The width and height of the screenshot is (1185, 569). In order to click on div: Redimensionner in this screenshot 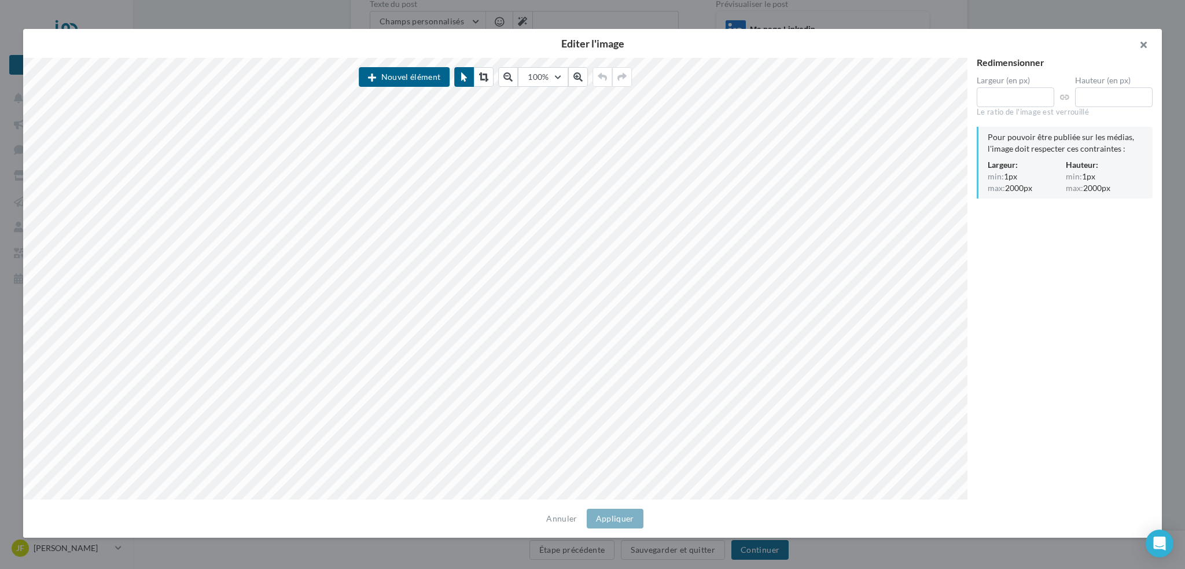, I will do `click(1065, 62)`.